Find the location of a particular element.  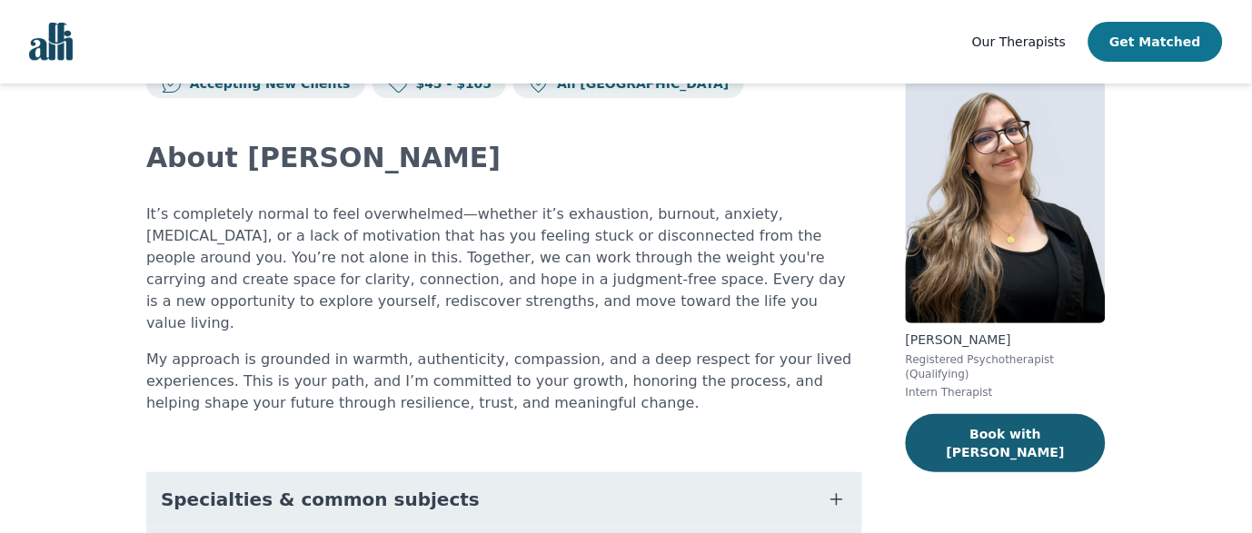

button: Get Matched is located at coordinates (1155, 42).